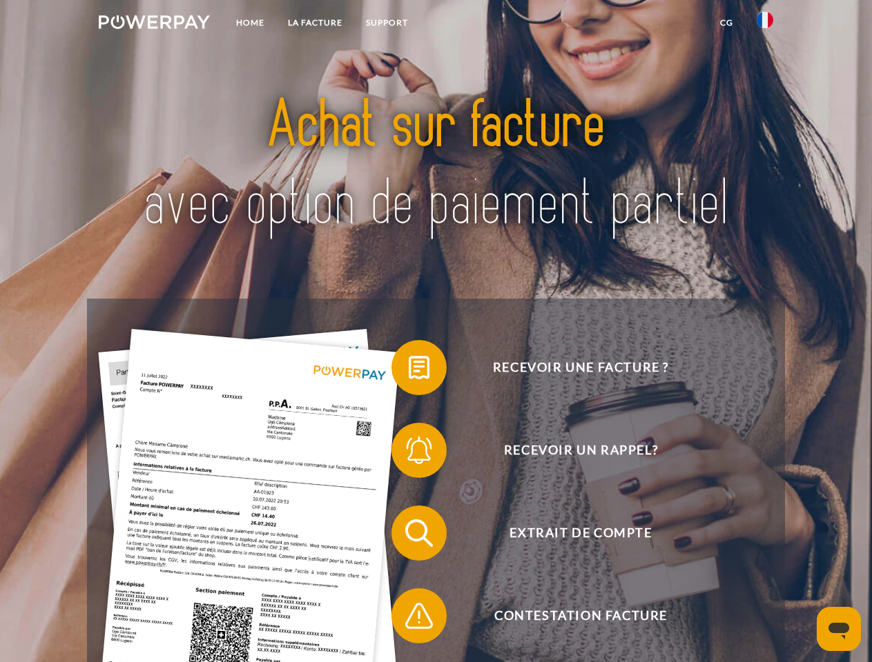  Describe the element at coordinates (250, 23) in the screenshot. I see `a: Home` at that location.